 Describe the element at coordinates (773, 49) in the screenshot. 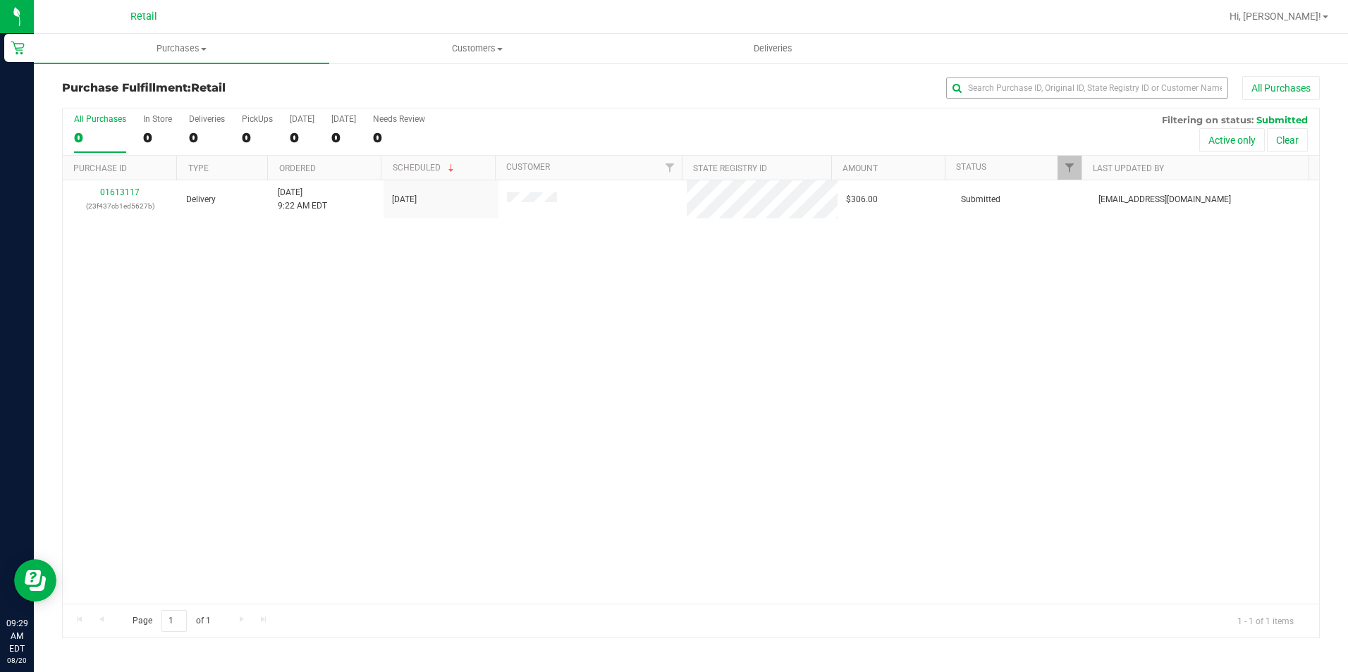

I see `span: Deliveries` at that location.